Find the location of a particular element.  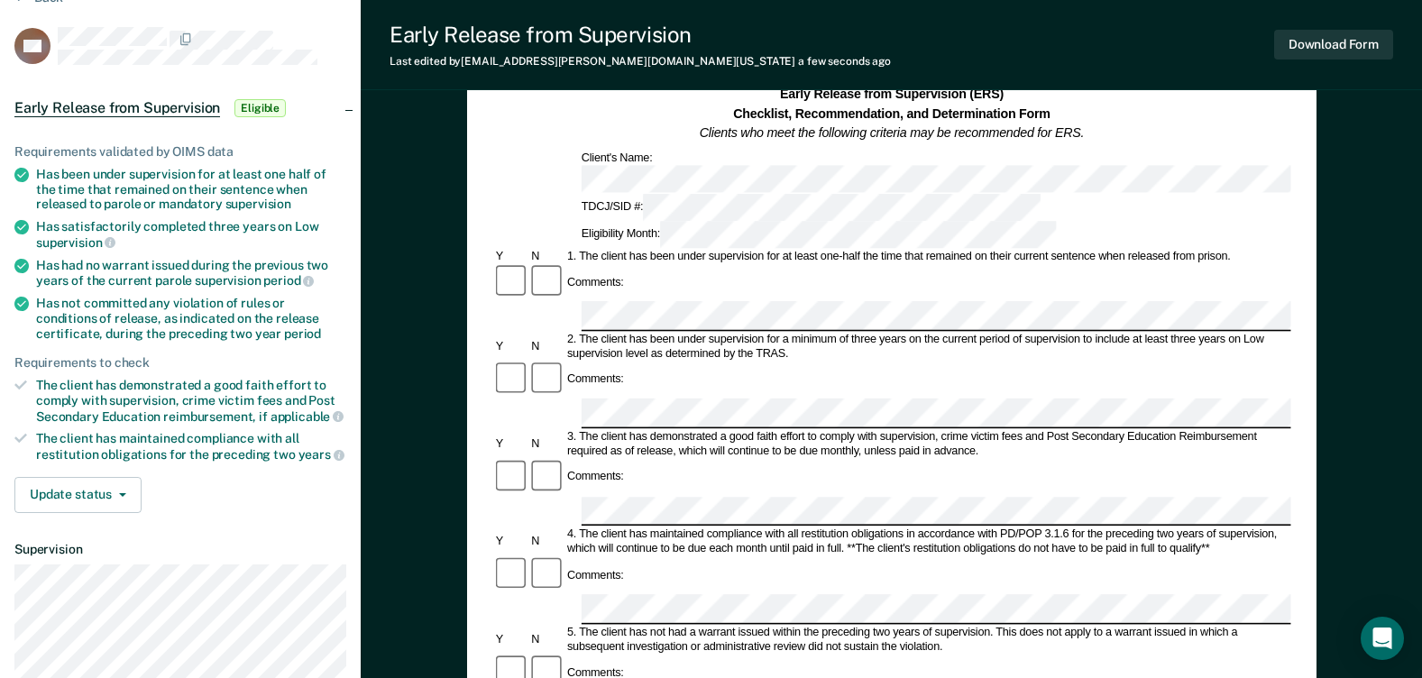

span: years is located at coordinates (321, 455).